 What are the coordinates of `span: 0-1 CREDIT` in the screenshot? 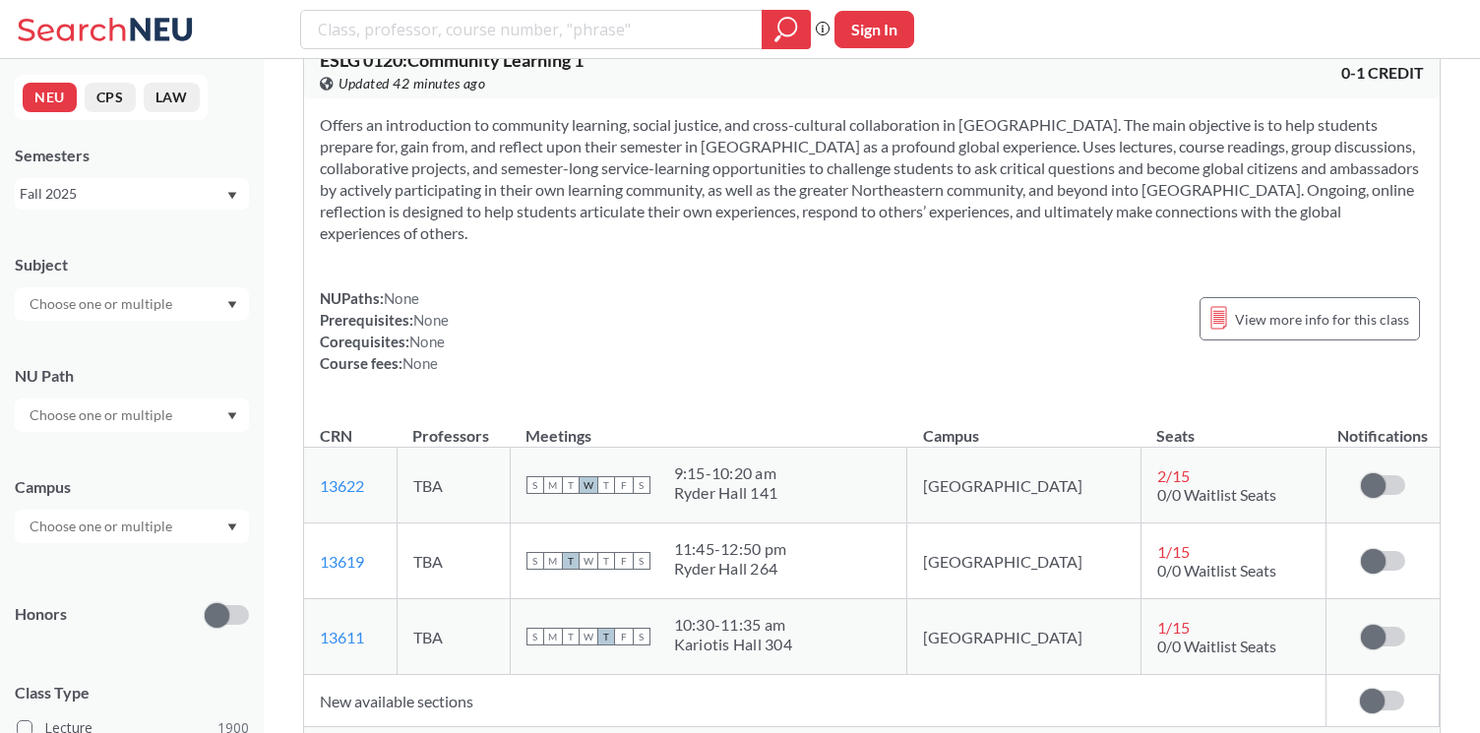 It's located at (1383, 73).